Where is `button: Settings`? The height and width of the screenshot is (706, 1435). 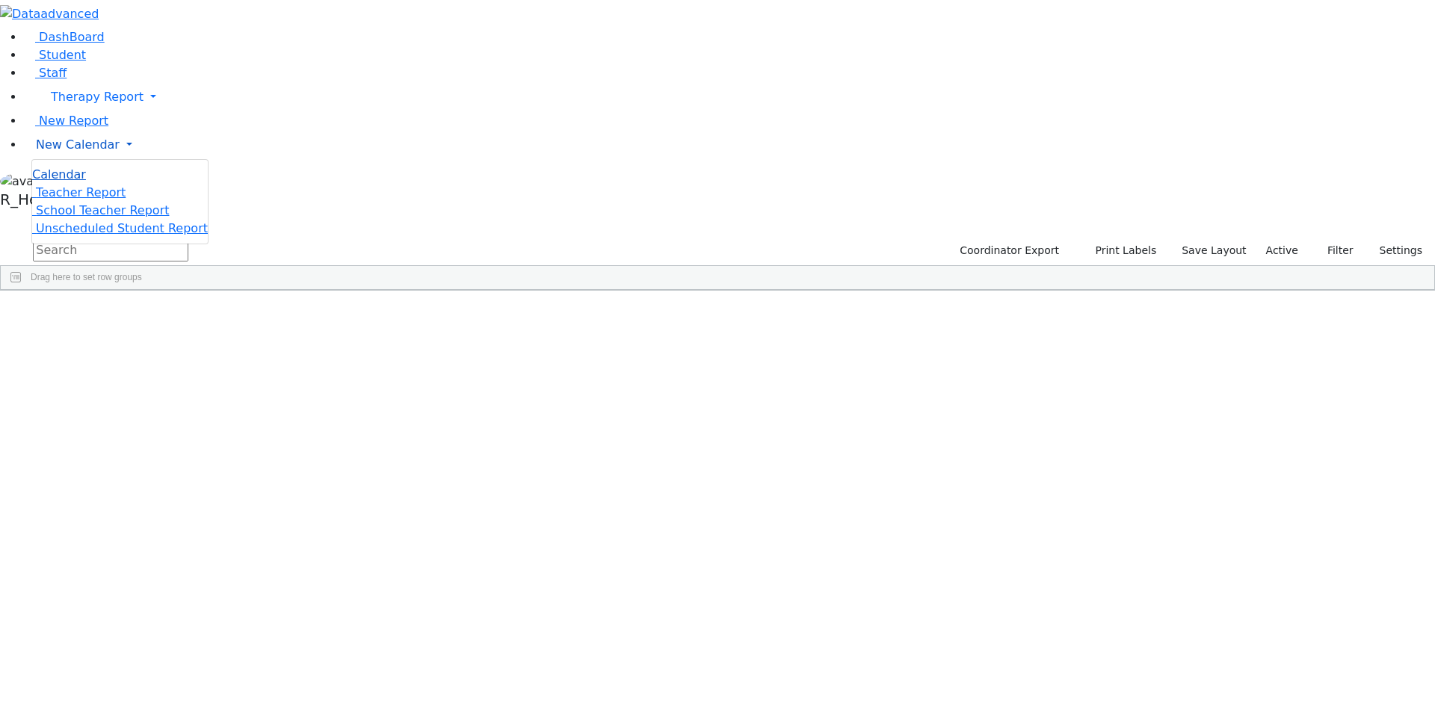
button: Settings is located at coordinates (1394, 250).